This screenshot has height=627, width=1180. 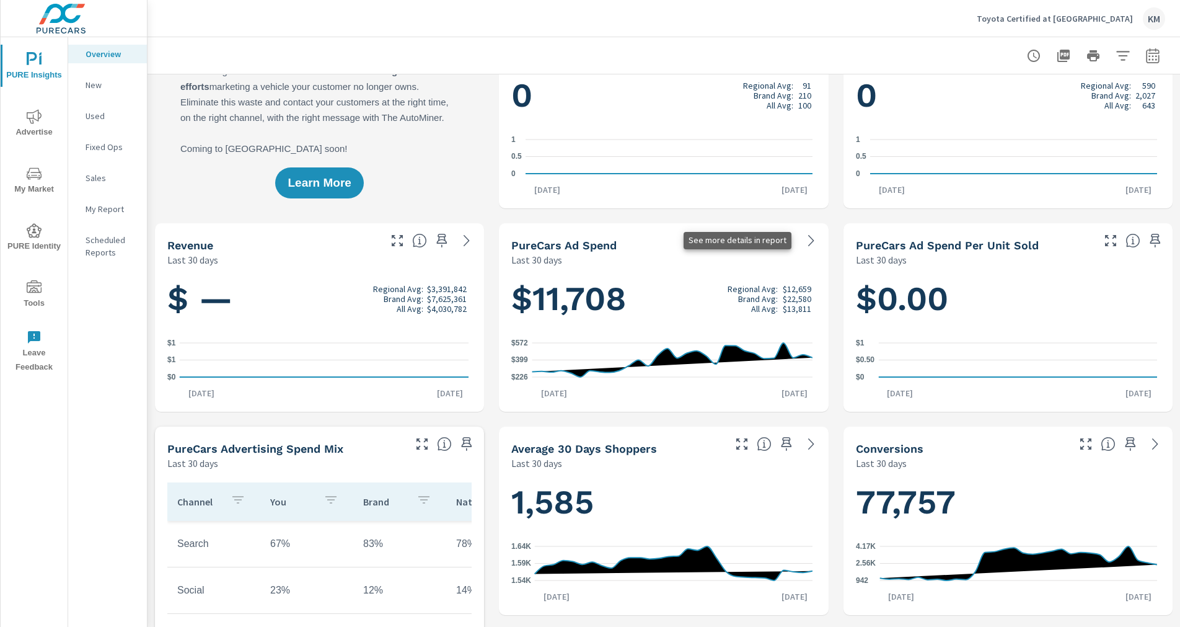 I want to click on p: $13,811, so click(x=797, y=309).